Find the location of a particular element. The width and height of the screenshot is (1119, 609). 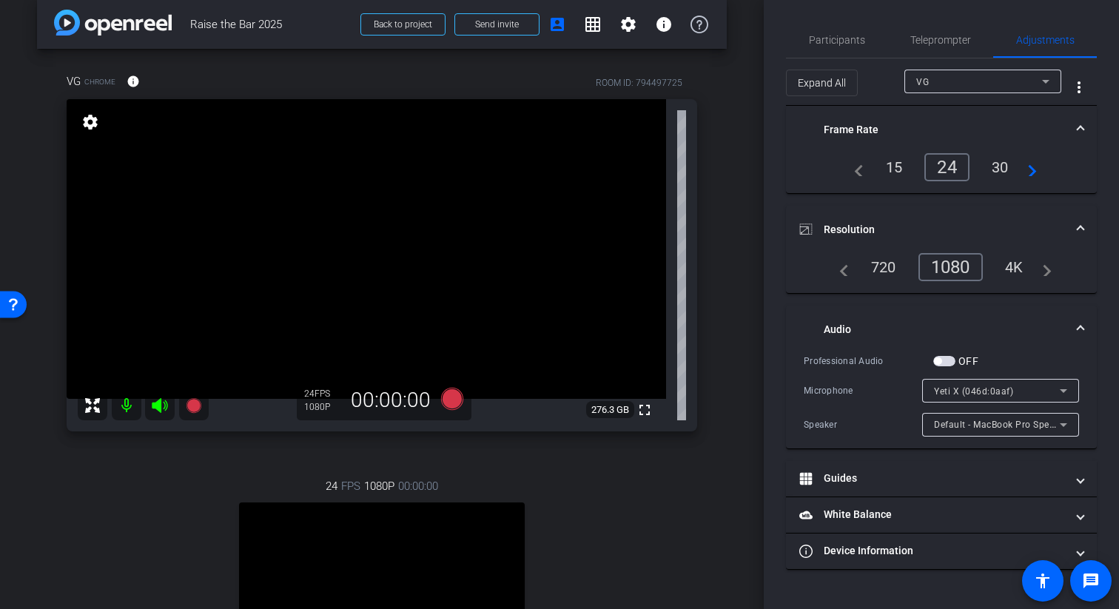

span: Back to project is located at coordinates (403, 24).